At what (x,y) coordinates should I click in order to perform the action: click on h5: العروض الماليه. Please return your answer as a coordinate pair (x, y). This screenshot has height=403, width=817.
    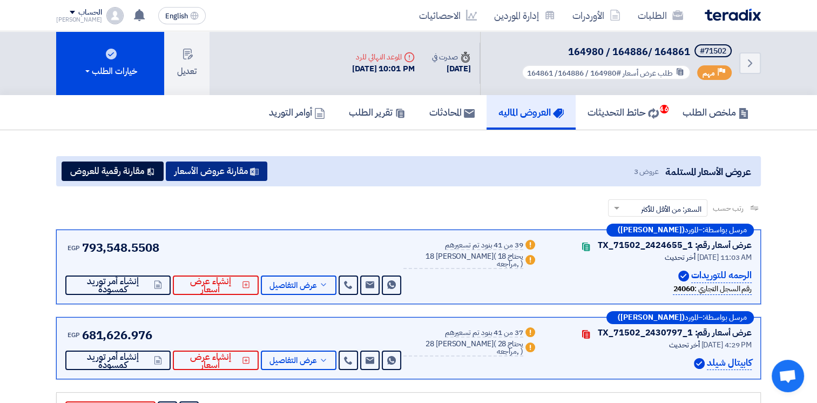
    Looking at the image, I should click on (531, 112).